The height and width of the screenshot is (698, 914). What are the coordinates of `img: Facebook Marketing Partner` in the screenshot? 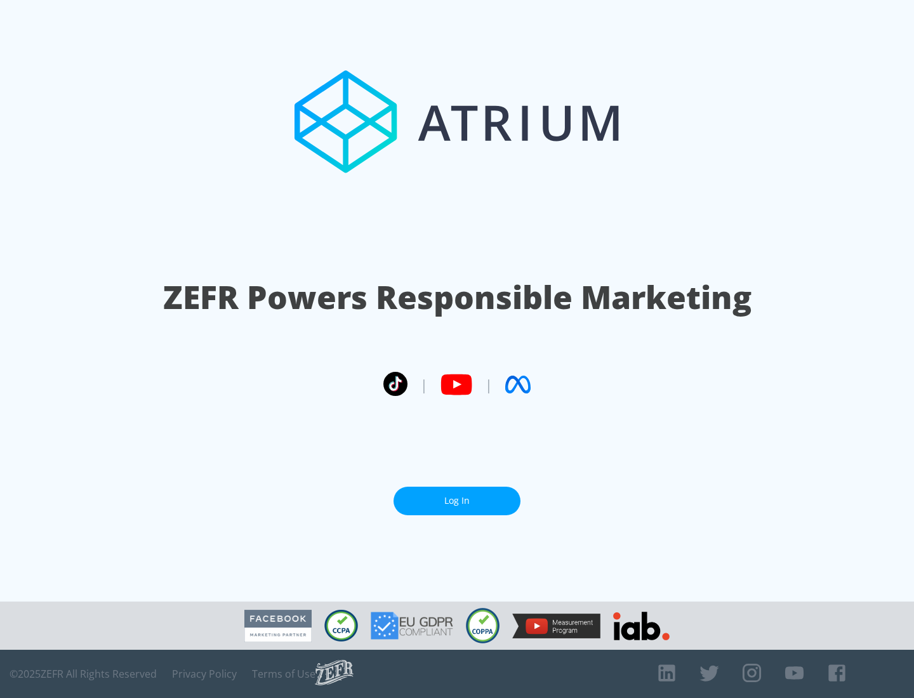 It's located at (278, 626).